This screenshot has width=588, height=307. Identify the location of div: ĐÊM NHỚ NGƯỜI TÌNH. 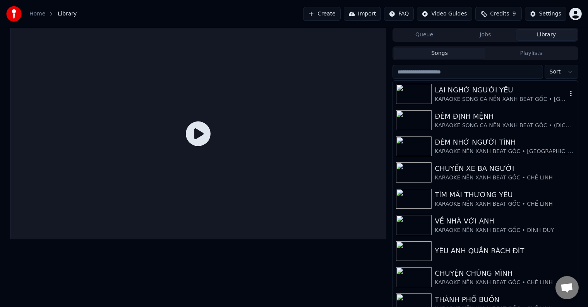
(504, 142).